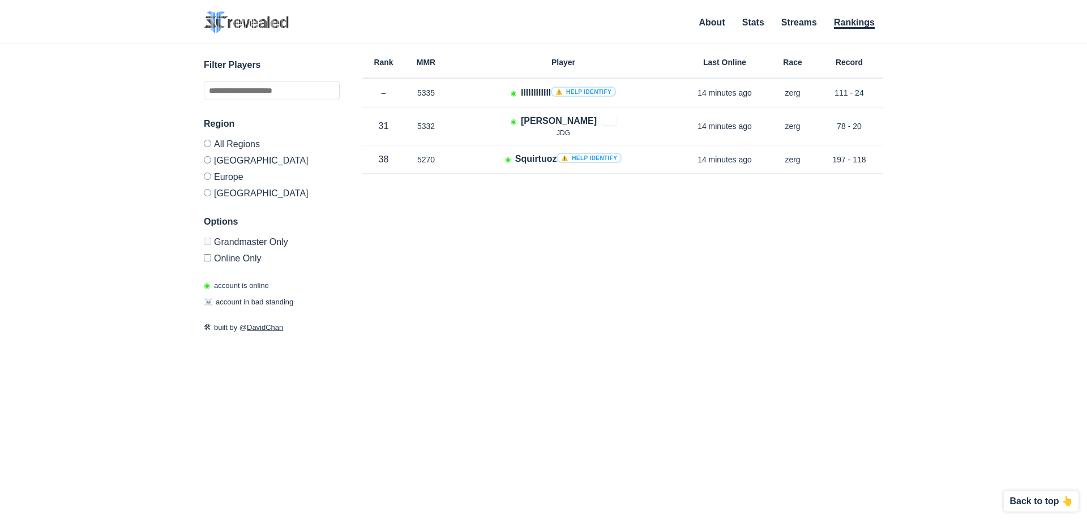  Describe the element at coordinates (569, 159) in the screenshot. I see `h4: Squirtuoz` at that location.